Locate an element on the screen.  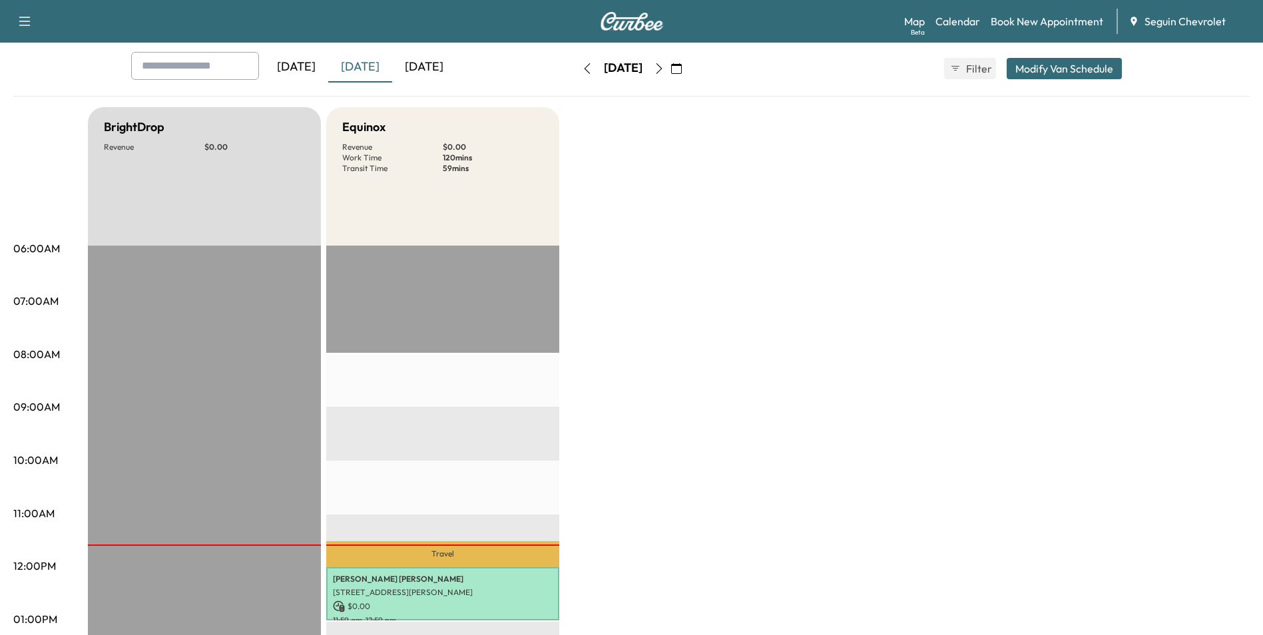
button: Modify Van Schedule is located at coordinates (1064, 69).